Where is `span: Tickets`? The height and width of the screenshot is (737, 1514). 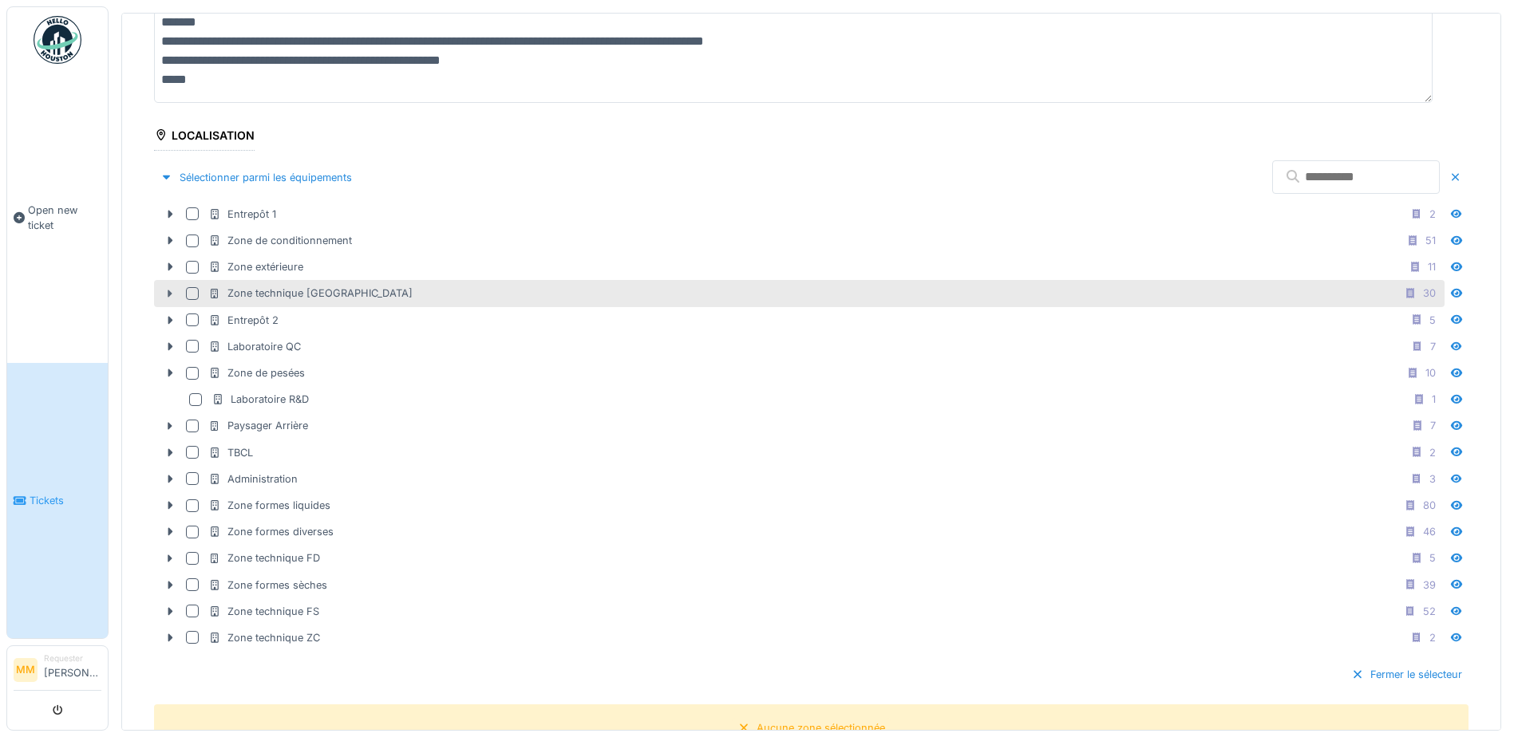 span: Tickets is located at coordinates (65, 500).